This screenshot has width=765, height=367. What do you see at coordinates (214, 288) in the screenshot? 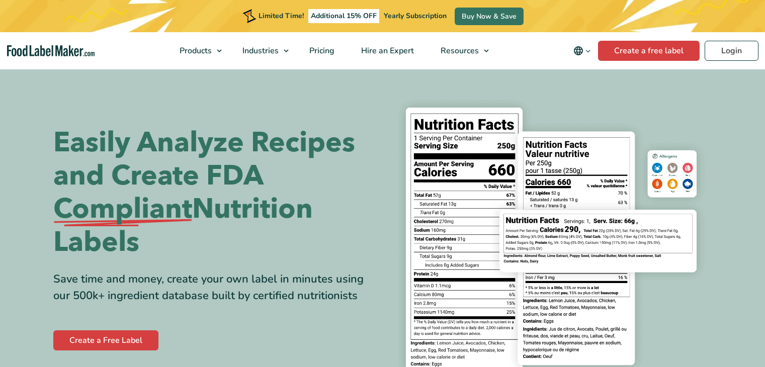
I see `div: Save time and money, create your own label in minutes using our 500k+ ingredient database built b...` at bounding box center [214, 288].